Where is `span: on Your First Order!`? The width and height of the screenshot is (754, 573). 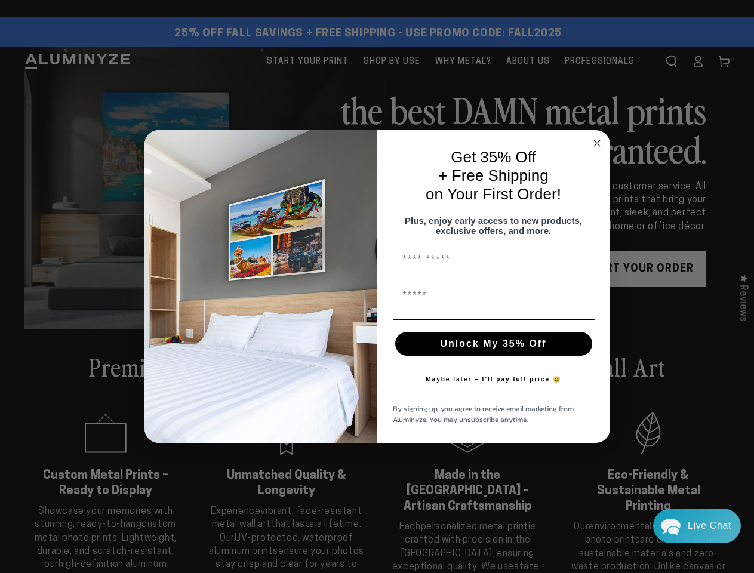 span: on Your First Order! is located at coordinates (493, 194).